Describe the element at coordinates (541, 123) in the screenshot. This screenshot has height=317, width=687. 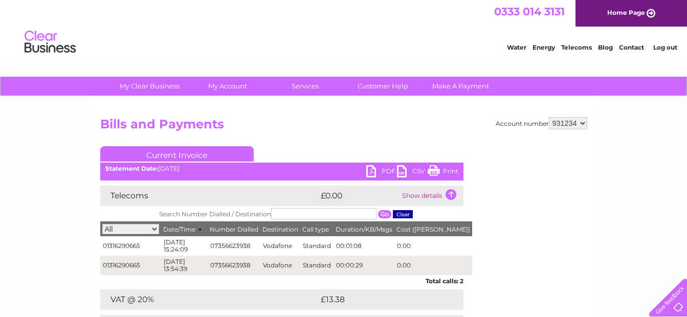
I see `div: Account number` at that location.